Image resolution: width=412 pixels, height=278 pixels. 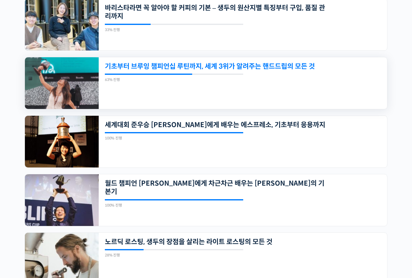 What do you see at coordinates (174, 30) in the screenshot?
I see `div: 33% 진행` at bounding box center [174, 30].